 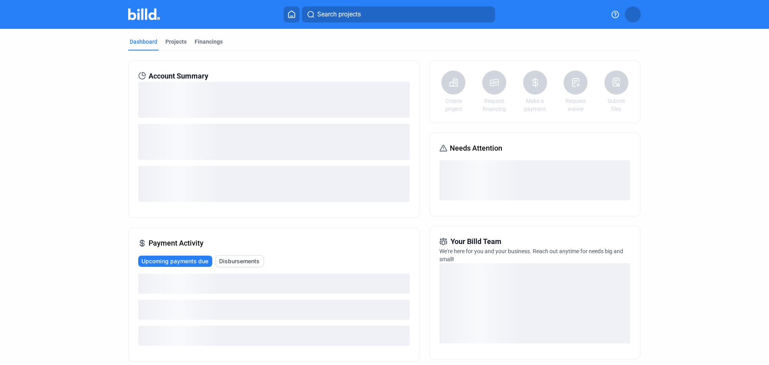 I want to click on button: Search projects, so click(x=398, y=14).